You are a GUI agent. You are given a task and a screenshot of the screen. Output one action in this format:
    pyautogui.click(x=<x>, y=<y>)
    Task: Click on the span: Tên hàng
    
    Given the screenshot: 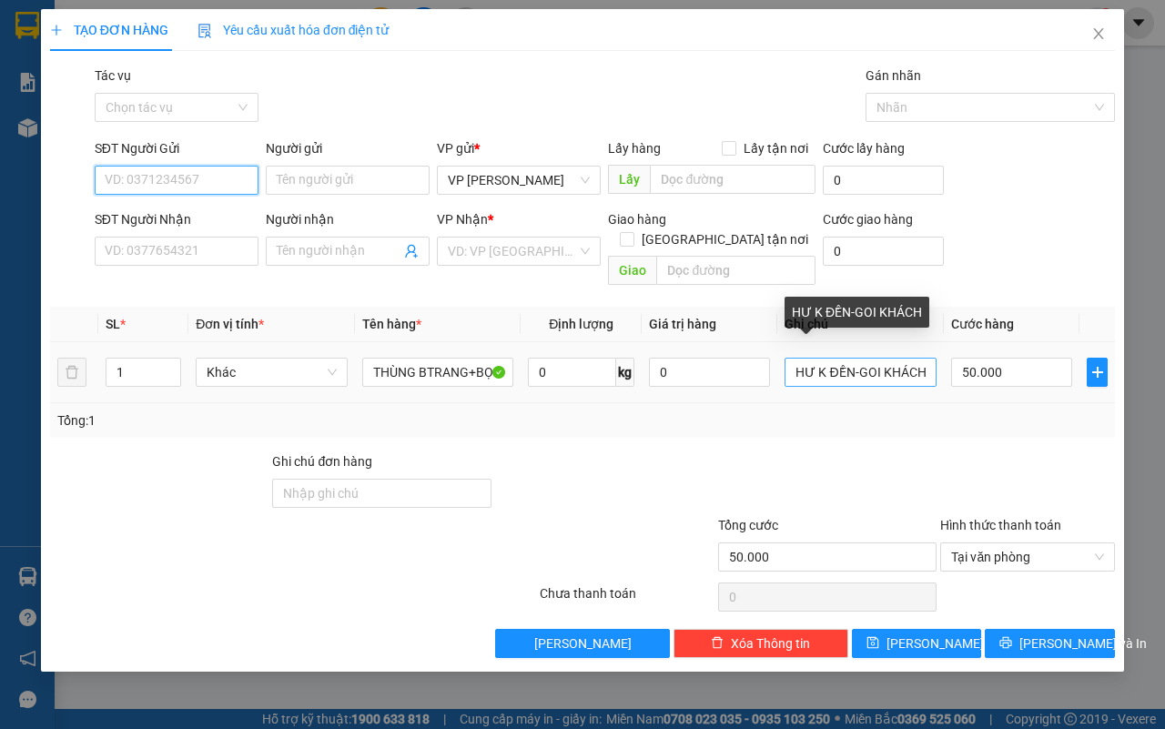 What is the action you would take?
    pyautogui.click(x=391, y=324)
    